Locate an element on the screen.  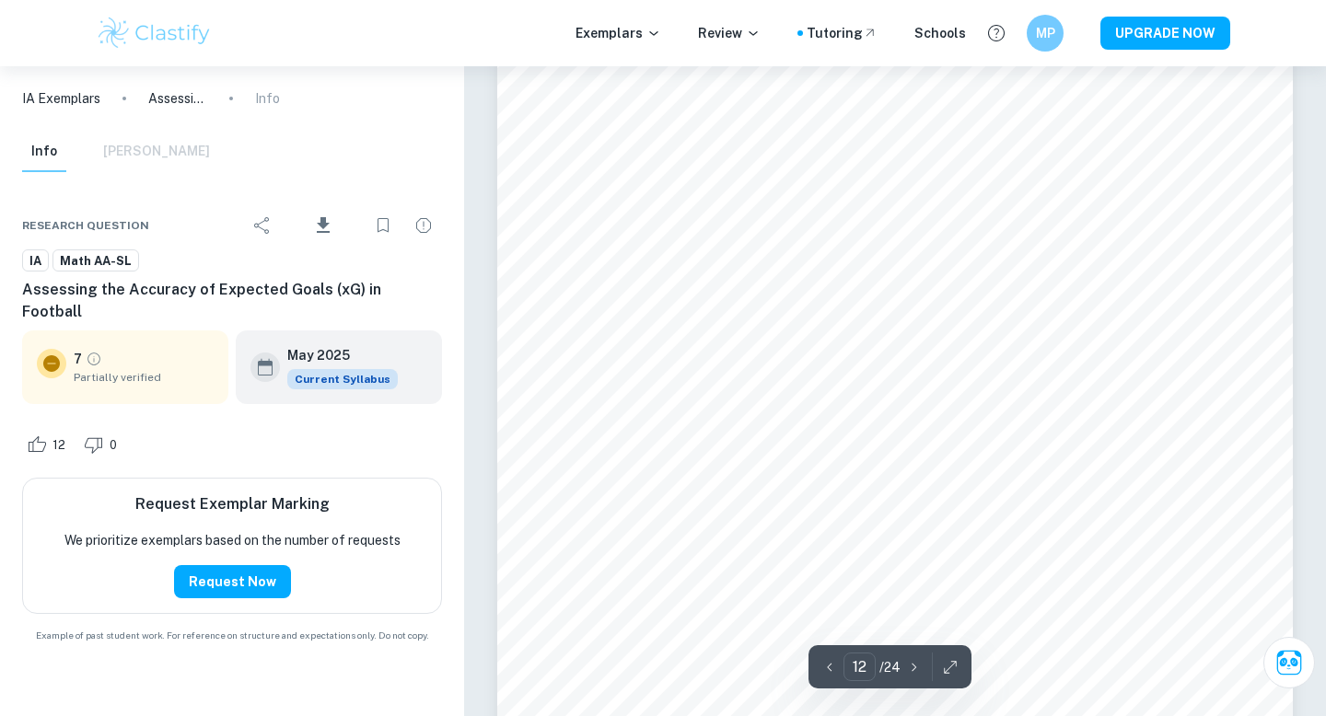
div: Download is located at coordinates (322, 226).